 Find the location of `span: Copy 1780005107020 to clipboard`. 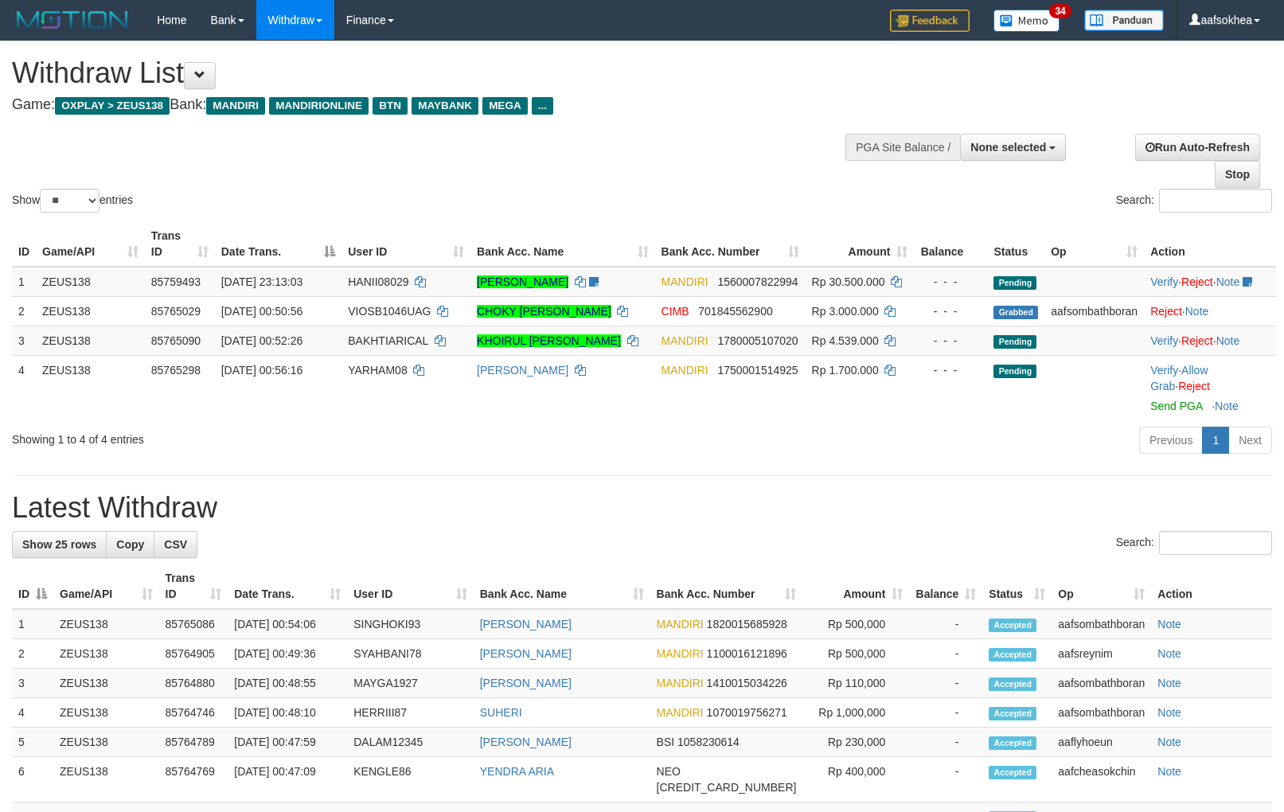

span: Copy 1780005107020 to clipboard is located at coordinates (757, 341).